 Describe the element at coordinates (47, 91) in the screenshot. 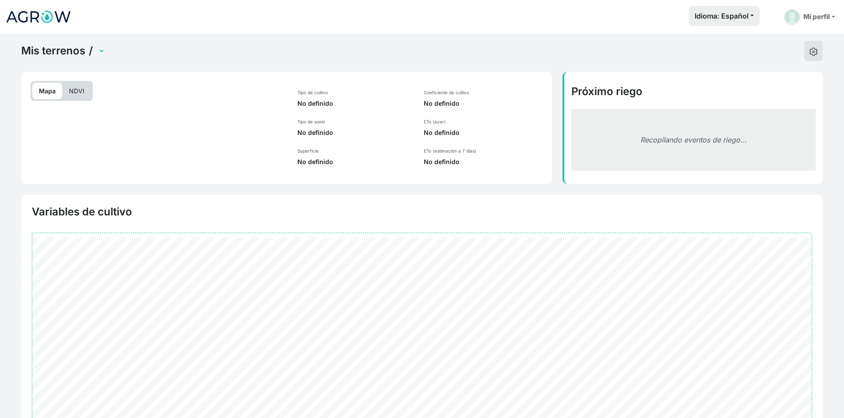

I see `p: Mapa` at that location.